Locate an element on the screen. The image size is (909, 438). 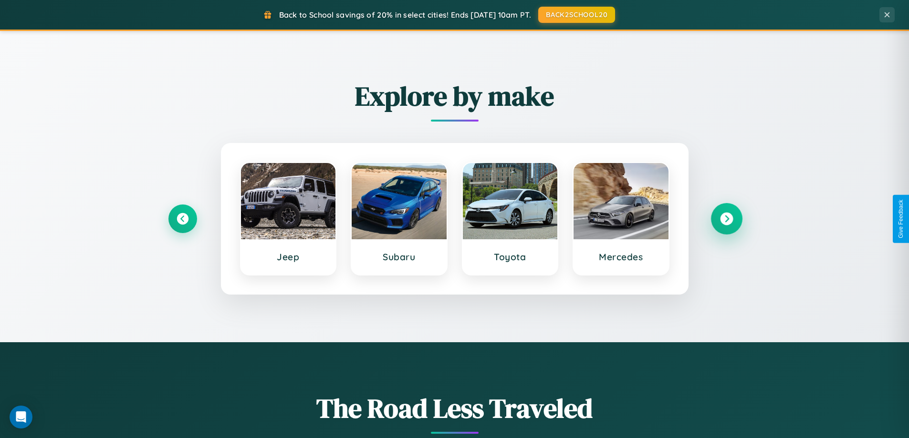
h3: Subaru is located at coordinates (399, 257).